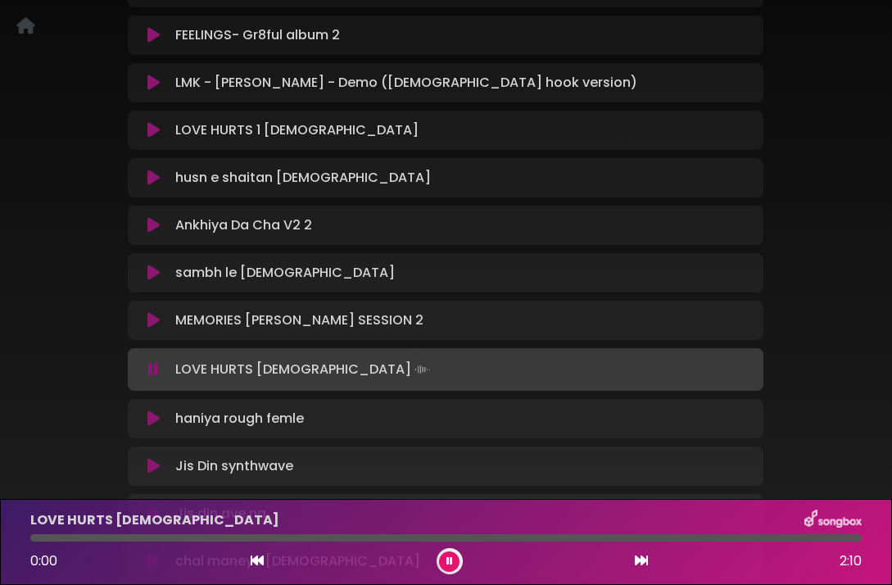 This screenshot has width=892, height=585. I want to click on p: FEELINGS- Gr8ful album 2, so click(257, 35).